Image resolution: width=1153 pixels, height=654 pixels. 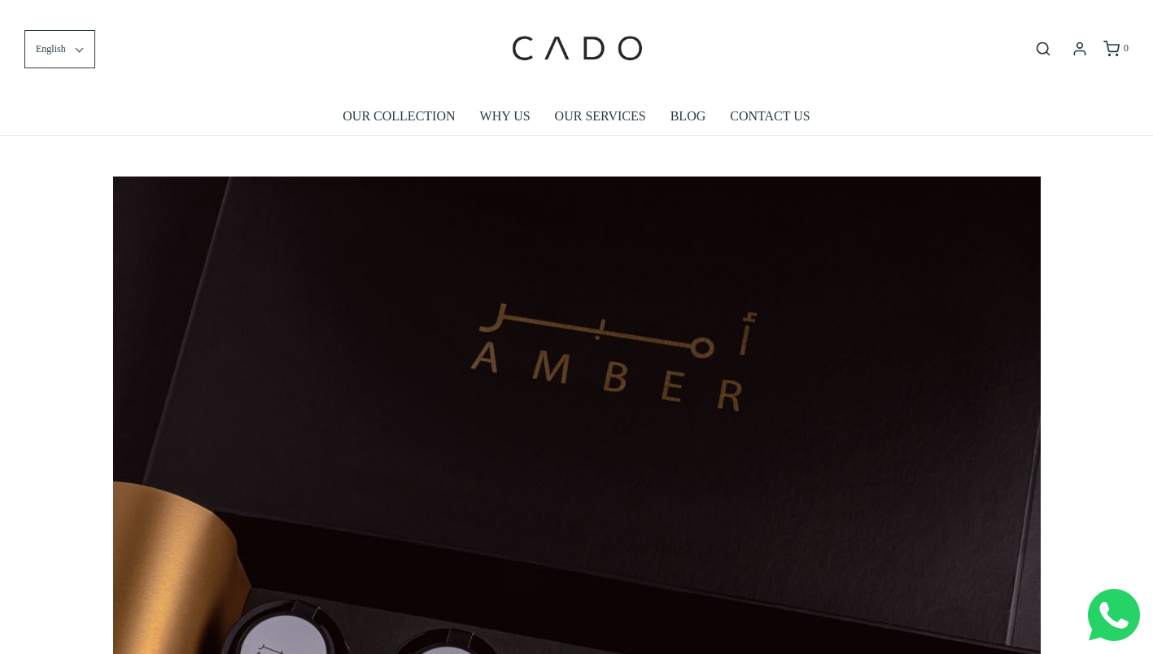 I want to click on a: WHY US, so click(x=505, y=116).